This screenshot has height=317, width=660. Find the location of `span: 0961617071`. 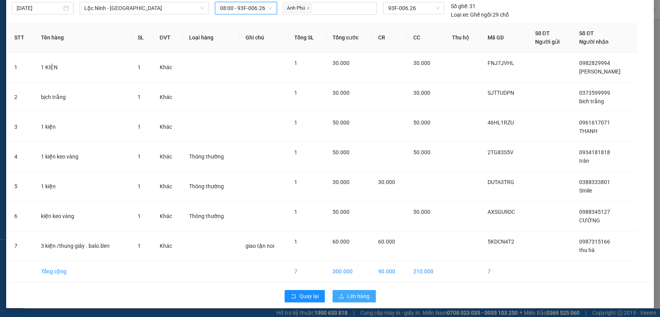

span: 0961617071 is located at coordinates (595, 123).